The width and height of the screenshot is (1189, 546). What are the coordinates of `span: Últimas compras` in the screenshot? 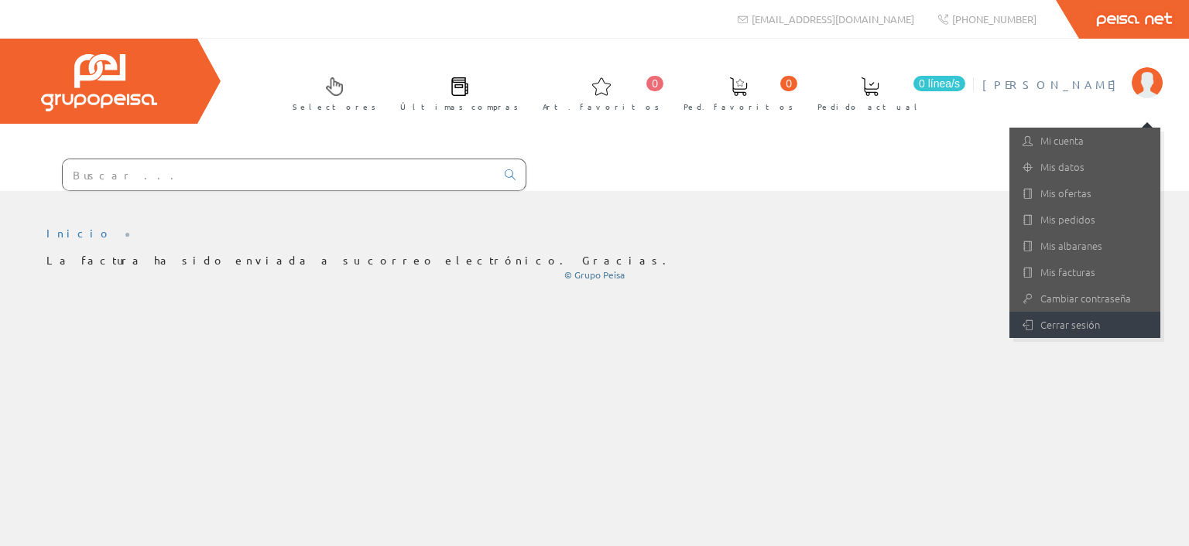 It's located at (459, 107).